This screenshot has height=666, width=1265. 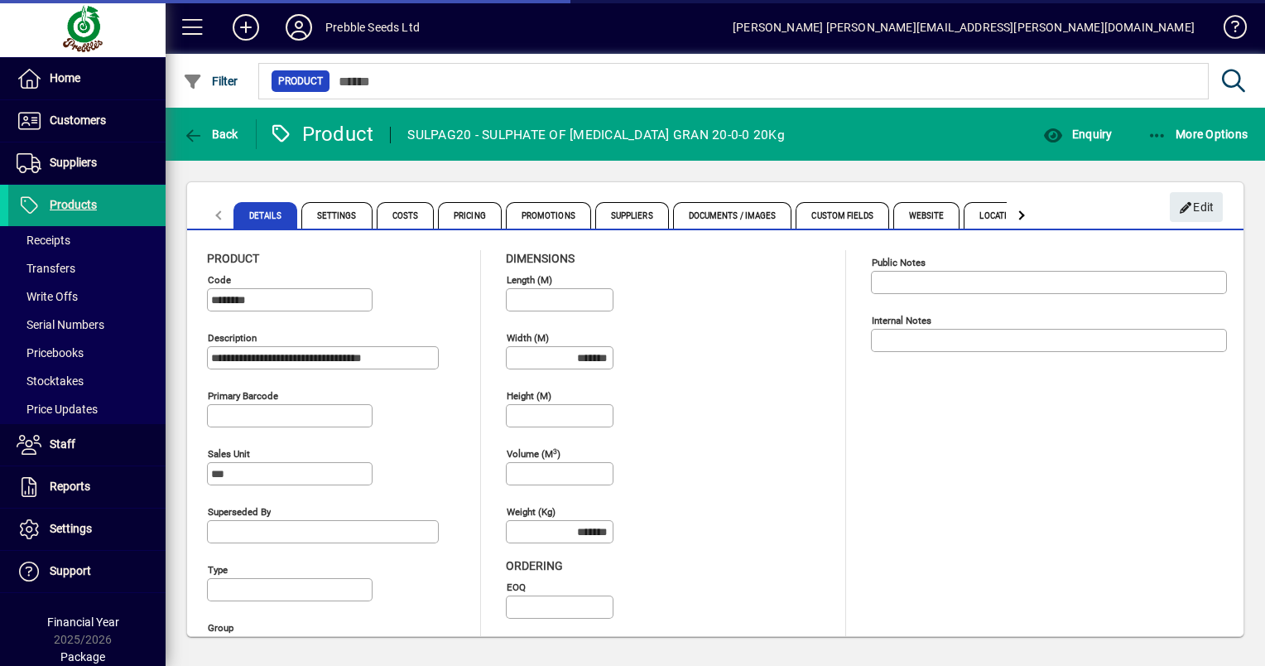 I want to click on mat-label: Group, so click(x=220, y=628).